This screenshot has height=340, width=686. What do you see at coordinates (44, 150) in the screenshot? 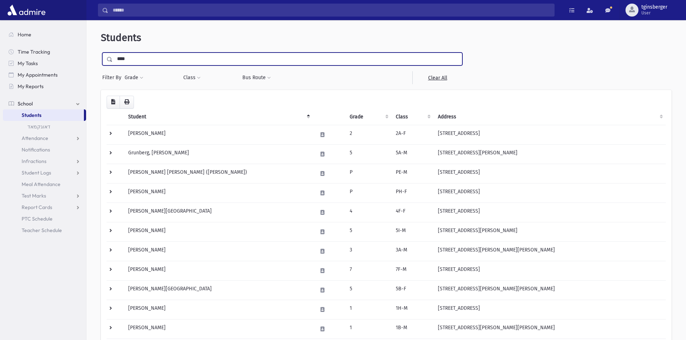
I see `a: Notifications` at bounding box center [44, 150].